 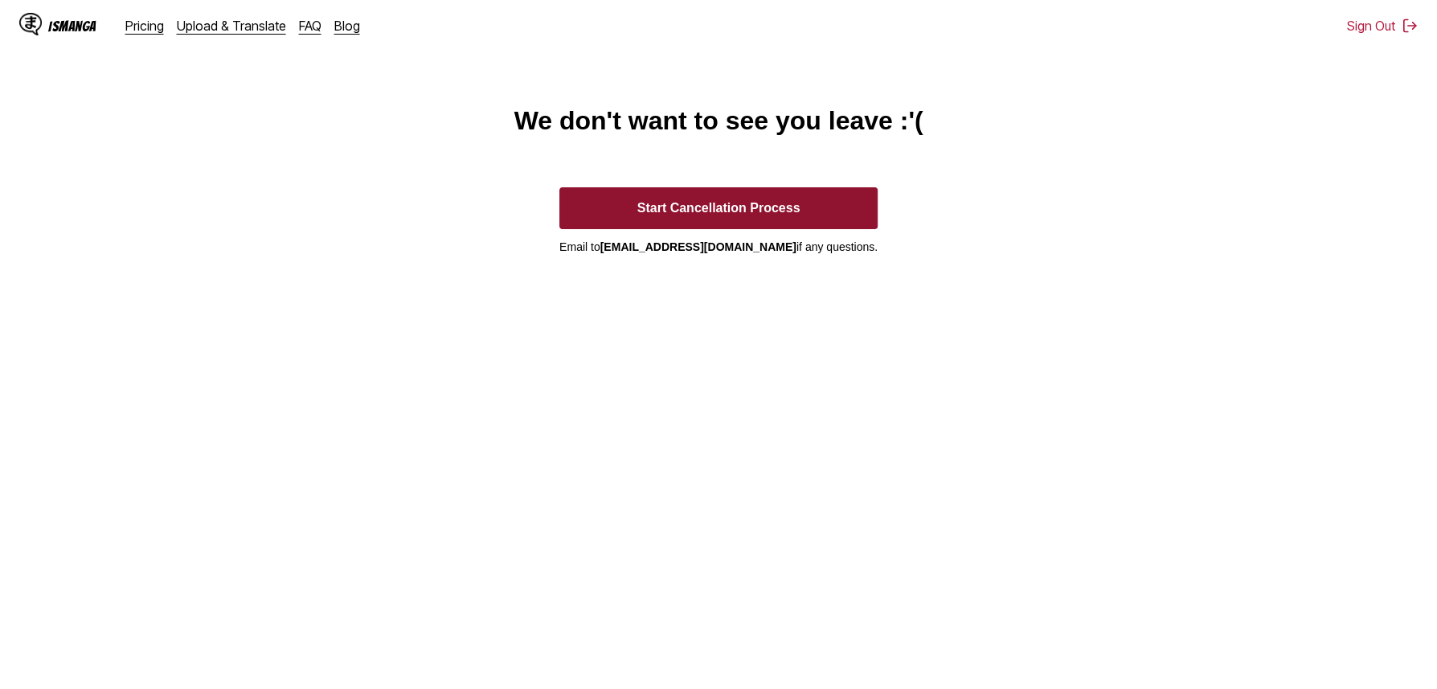 I want to click on a: FAQ, so click(x=310, y=26).